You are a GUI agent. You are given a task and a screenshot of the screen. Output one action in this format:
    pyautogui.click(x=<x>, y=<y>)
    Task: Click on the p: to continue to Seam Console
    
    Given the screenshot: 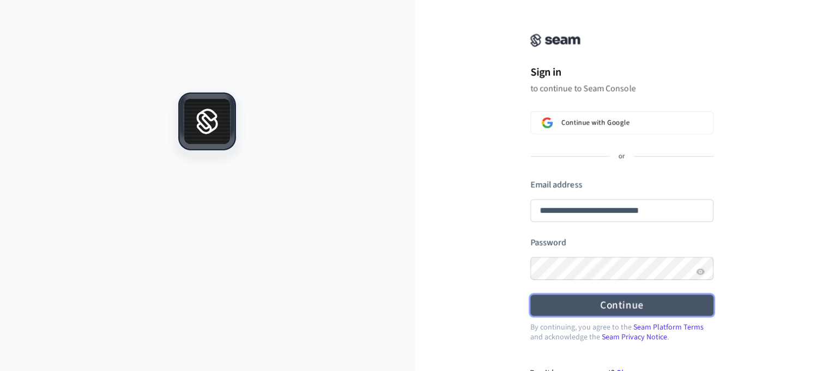 What is the action you would take?
    pyautogui.click(x=622, y=88)
    